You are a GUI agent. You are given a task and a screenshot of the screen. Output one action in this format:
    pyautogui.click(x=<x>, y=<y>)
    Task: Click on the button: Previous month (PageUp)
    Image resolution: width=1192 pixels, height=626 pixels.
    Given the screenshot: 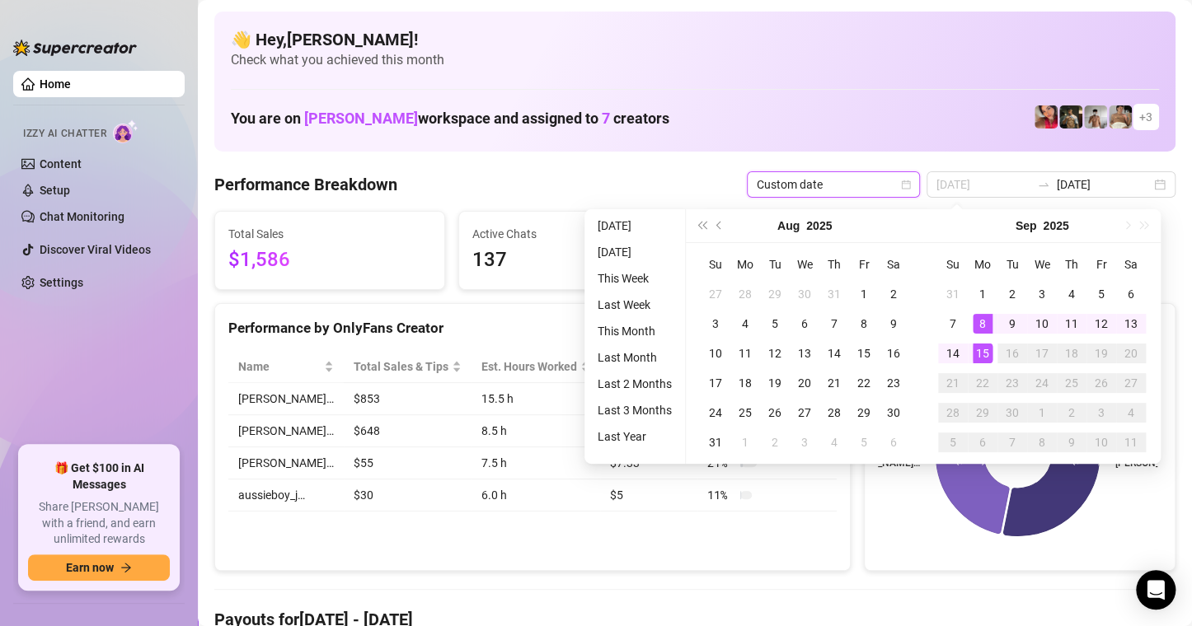 What is the action you would take?
    pyautogui.click(x=720, y=226)
    